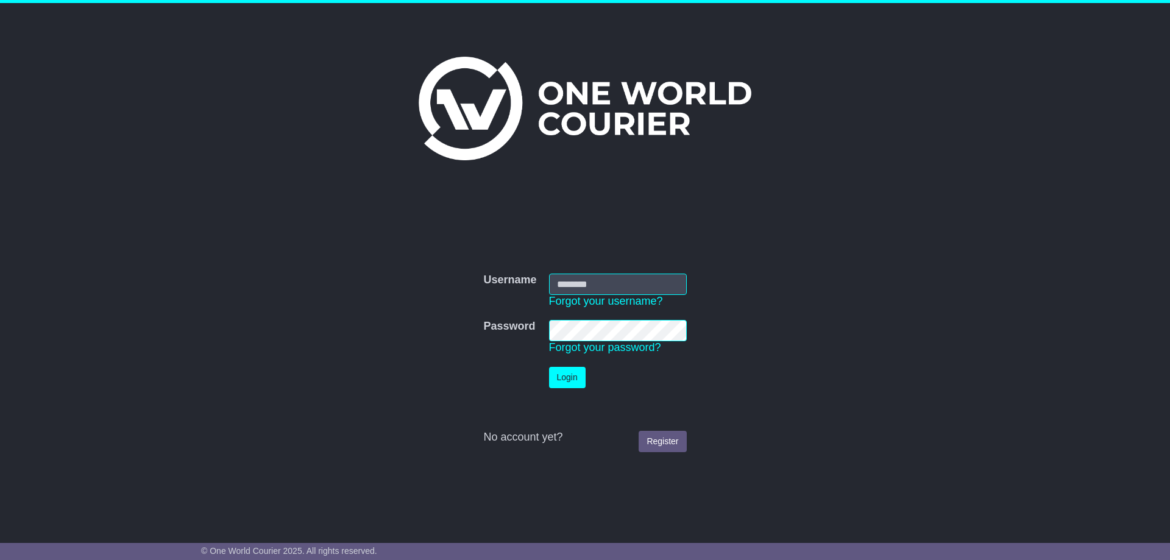  Describe the element at coordinates (585, 108) in the screenshot. I see `img: One World` at that location.